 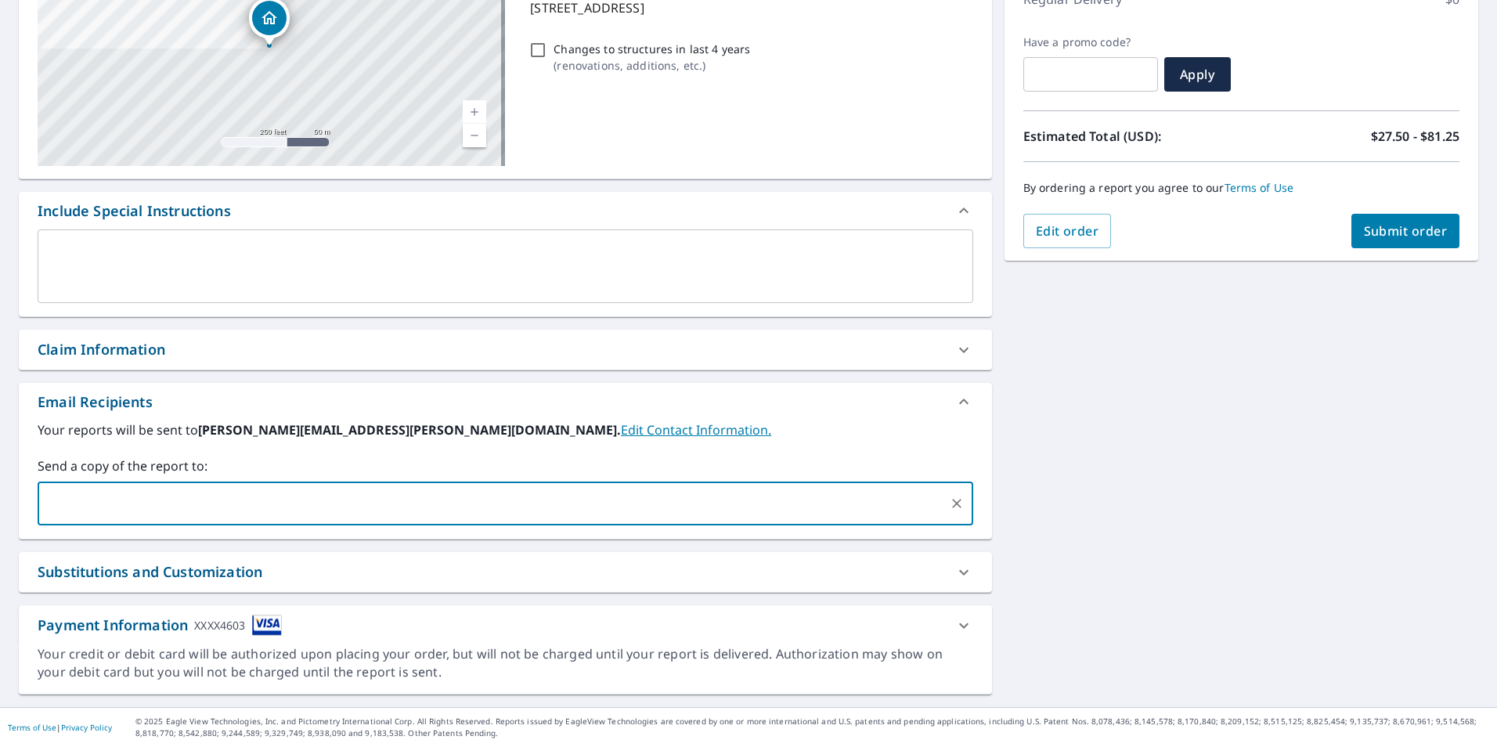 What do you see at coordinates (1197, 74) in the screenshot?
I see `button: Apply` at bounding box center [1197, 74].